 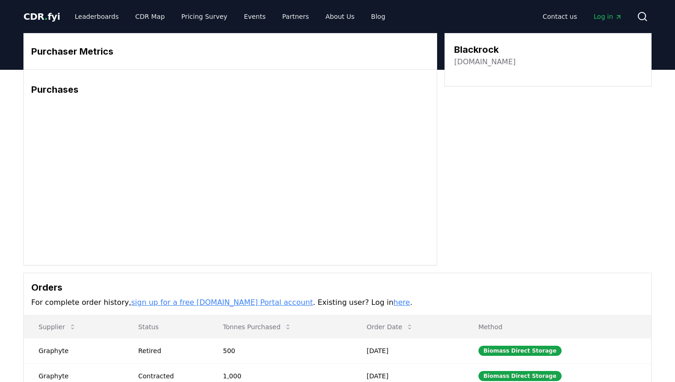 What do you see at coordinates (204, 17) in the screenshot?
I see `a: Pricing Survey` at bounding box center [204, 17].